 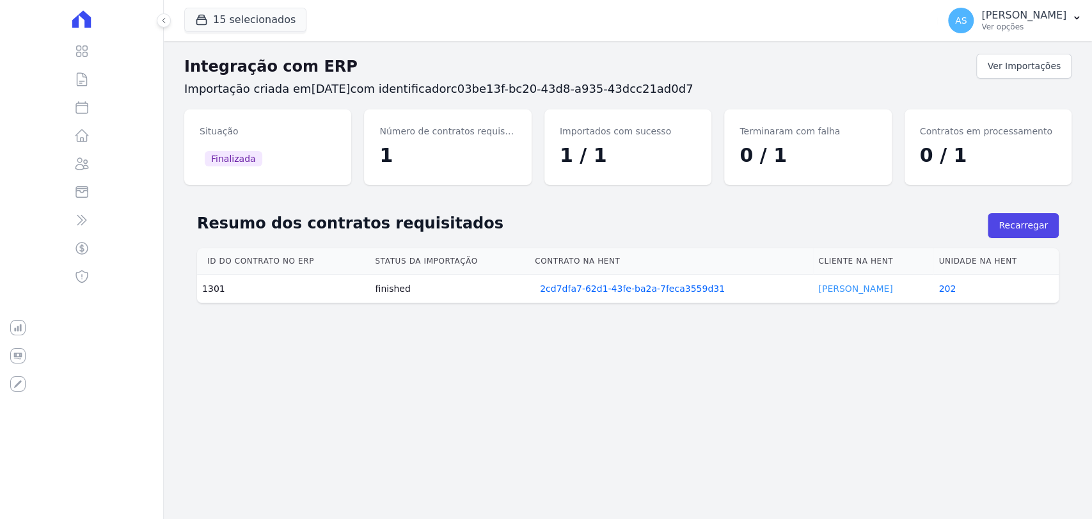 What do you see at coordinates (632, 289) in the screenshot?
I see `a: 2cd7dfa7-62d1-43fe-ba2a-7feca3559d31` at bounding box center [632, 289].